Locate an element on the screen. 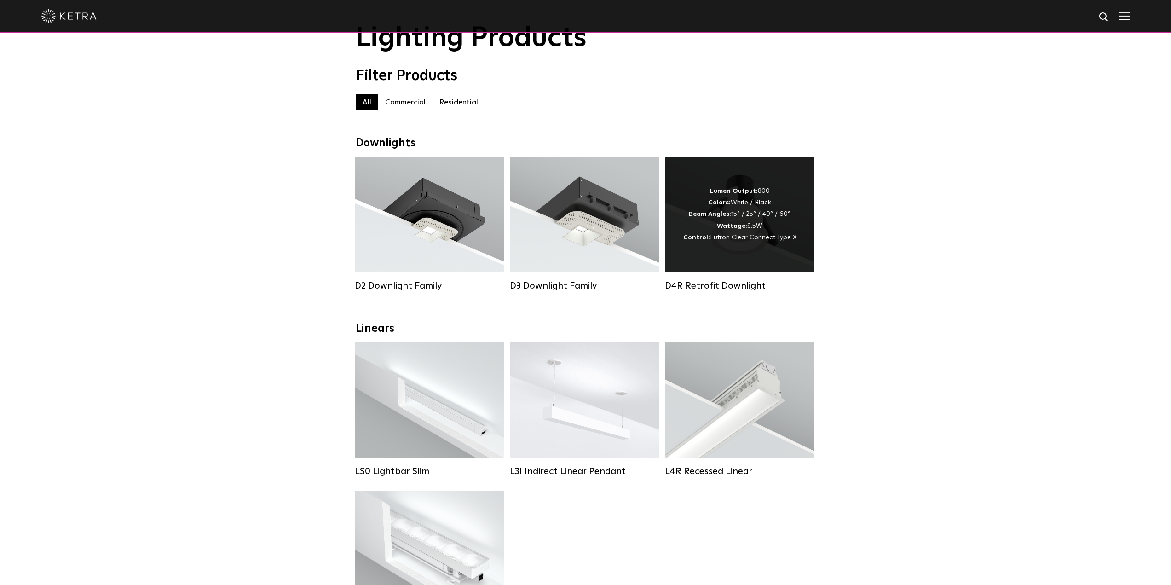 The width and height of the screenshot is (1171, 585). img: search icon is located at coordinates (1104, 17).